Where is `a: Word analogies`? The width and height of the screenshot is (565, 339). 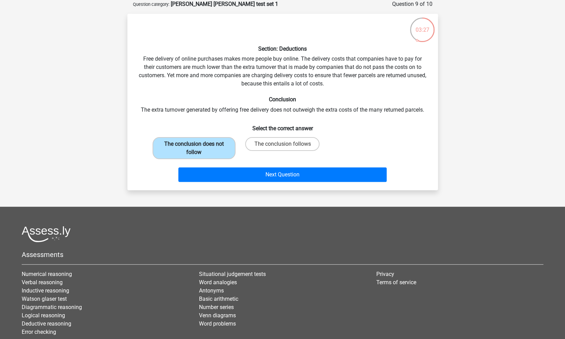 a: Word analogies is located at coordinates (218, 282).